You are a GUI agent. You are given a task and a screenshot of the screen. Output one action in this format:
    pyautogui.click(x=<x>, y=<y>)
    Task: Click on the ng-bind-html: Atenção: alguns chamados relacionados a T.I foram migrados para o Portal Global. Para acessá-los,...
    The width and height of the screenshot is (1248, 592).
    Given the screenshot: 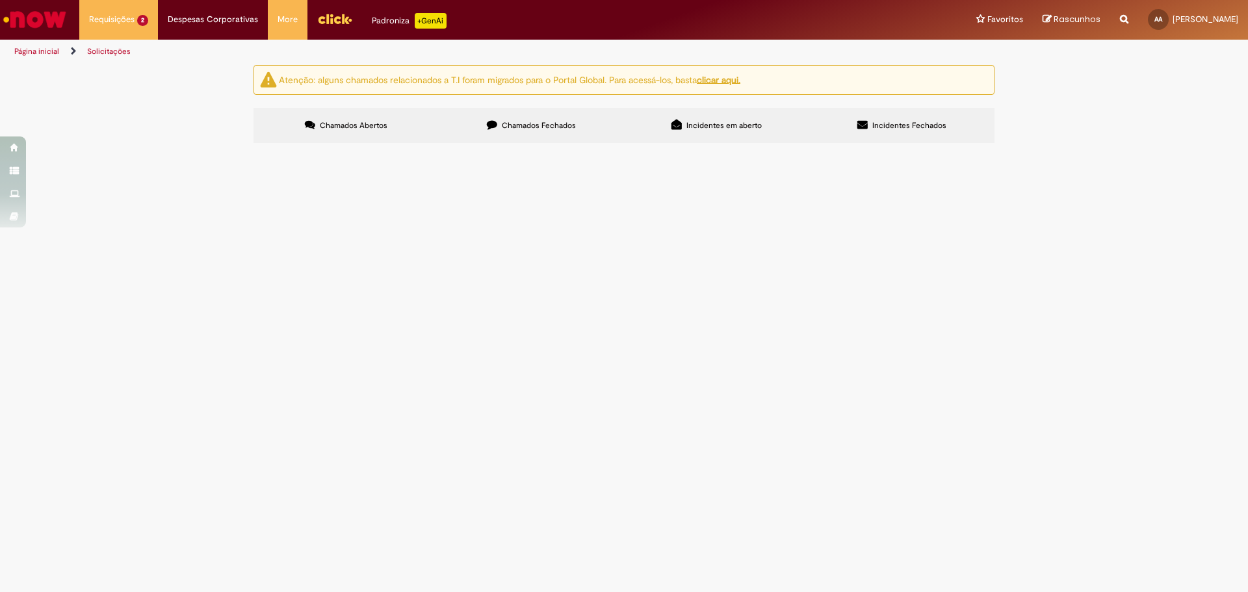 What is the action you would take?
    pyautogui.click(x=510, y=79)
    